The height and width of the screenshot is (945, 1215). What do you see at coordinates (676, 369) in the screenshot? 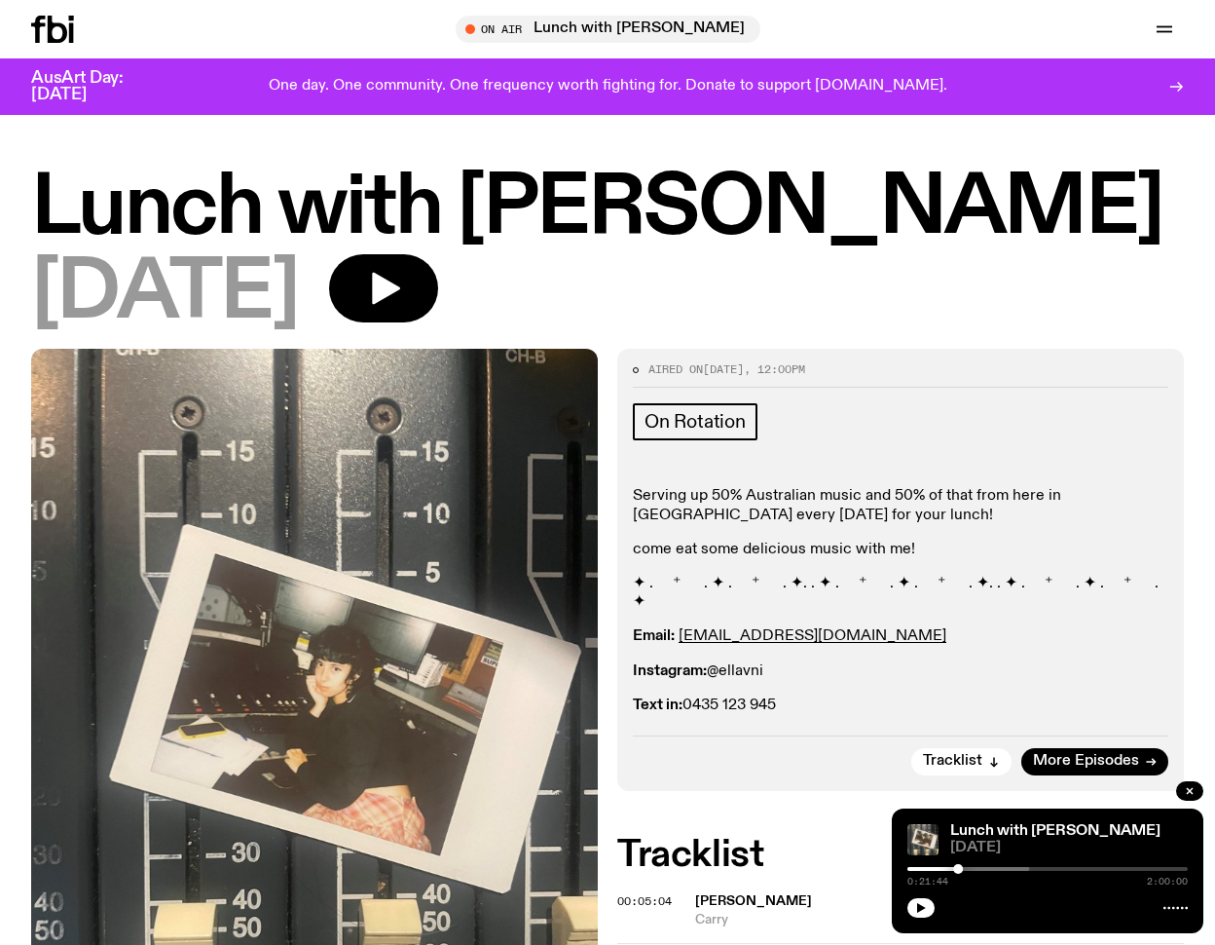
I see `span: Aired on` at bounding box center [676, 369].